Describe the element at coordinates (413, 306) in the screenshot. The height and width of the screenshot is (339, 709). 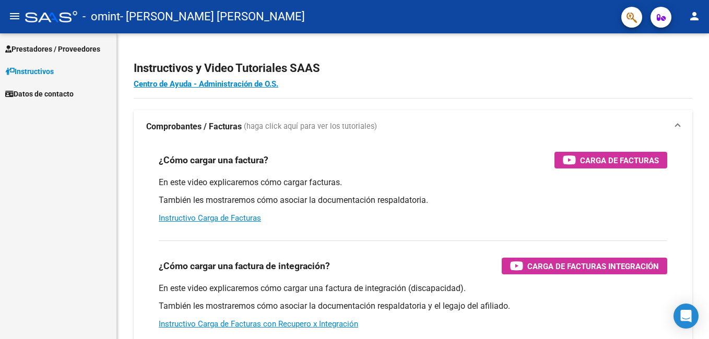
I see `p: También les mostraremos cómo asociar la documentación respaldatoria y el legajo del afiliado.` at that location.